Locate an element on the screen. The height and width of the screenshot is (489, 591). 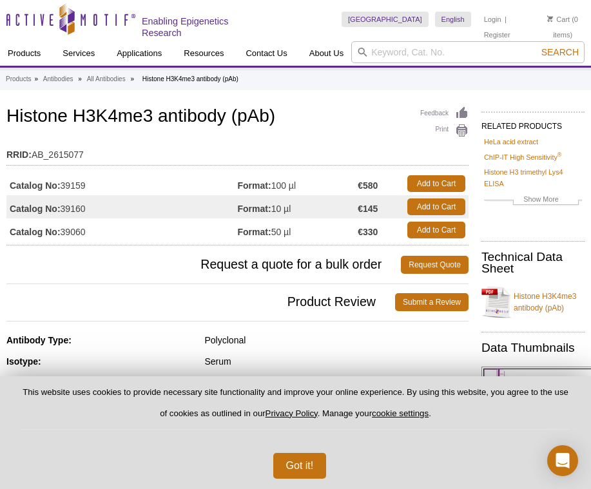
a: Resources is located at coordinates (204, 54).